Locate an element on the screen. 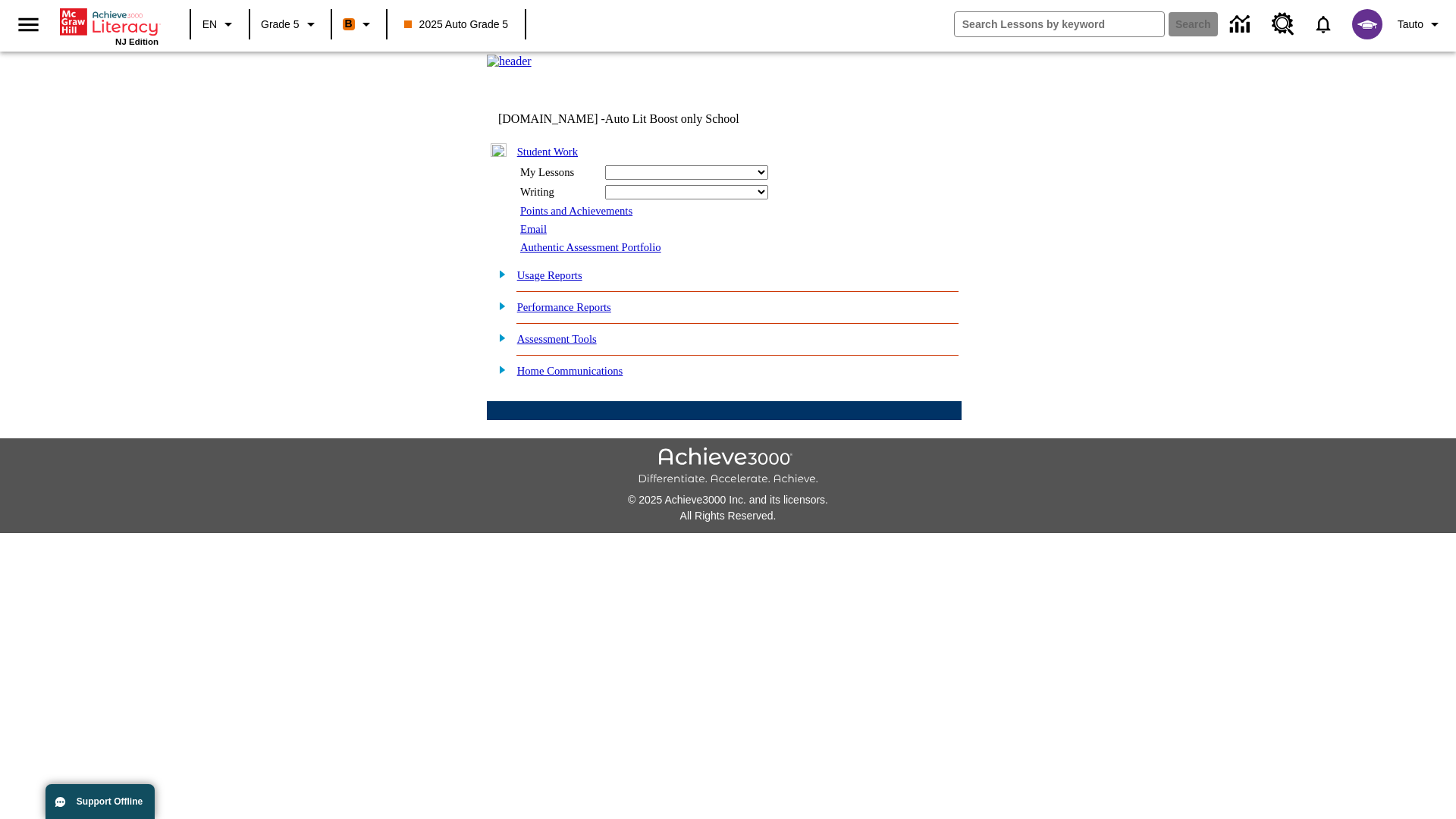 This screenshot has width=1456, height=819. a: Usage Reports is located at coordinates (550, 275).